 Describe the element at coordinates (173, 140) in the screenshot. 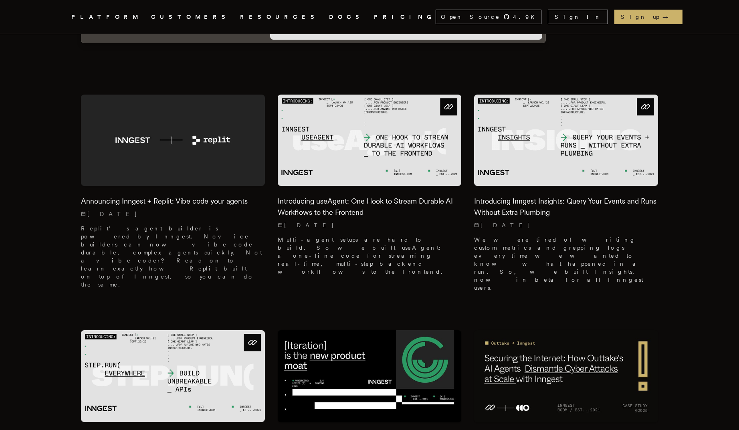

I see `img: Featured image for Announcing Inngest + Replit: Vibe code your agents blog post` at that location.